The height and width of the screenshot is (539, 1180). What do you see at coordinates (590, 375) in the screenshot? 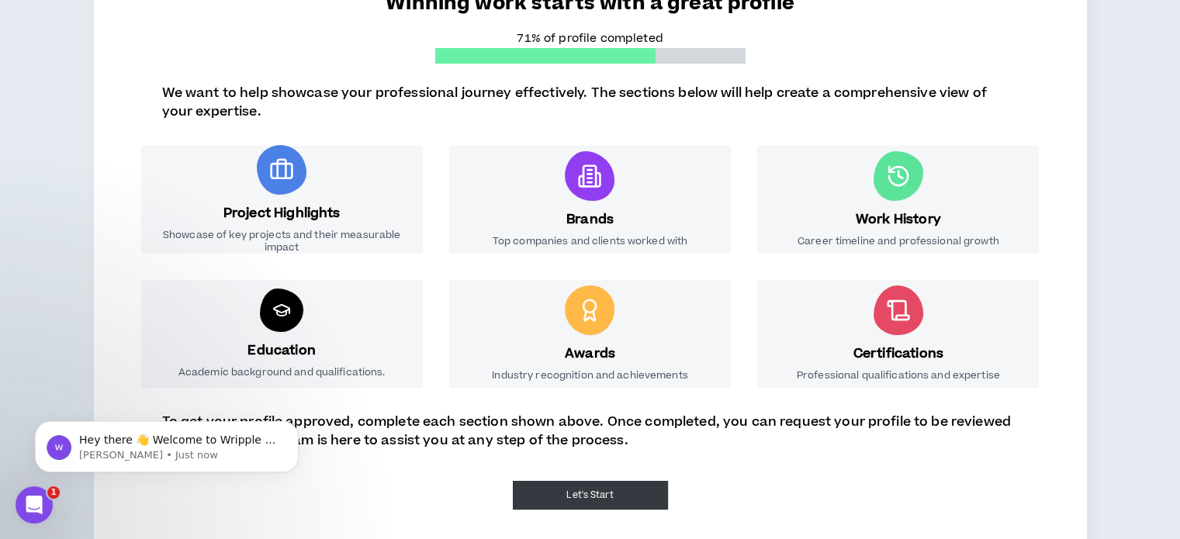
I see `p: Industry recognition and achievements` at bounding box center [590, 375].